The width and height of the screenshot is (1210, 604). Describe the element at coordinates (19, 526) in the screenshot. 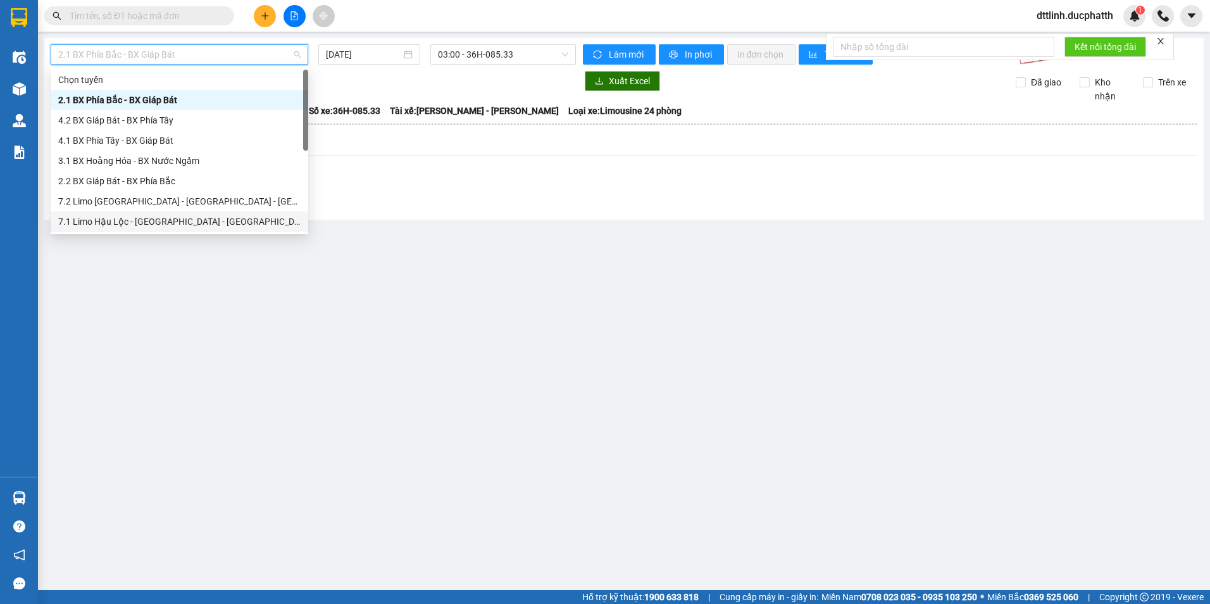

I see `span: question-circle` at that location.